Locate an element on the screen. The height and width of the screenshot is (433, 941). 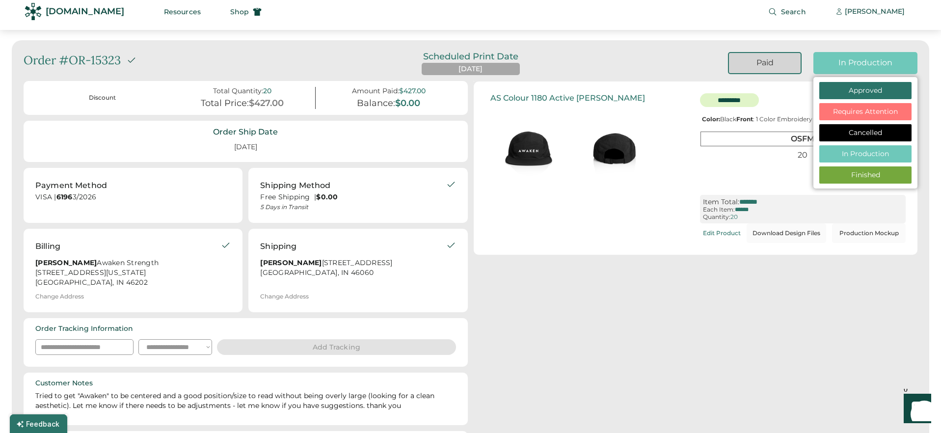
img: Rendered Logo - Screens is located at coordinates (33, 11).